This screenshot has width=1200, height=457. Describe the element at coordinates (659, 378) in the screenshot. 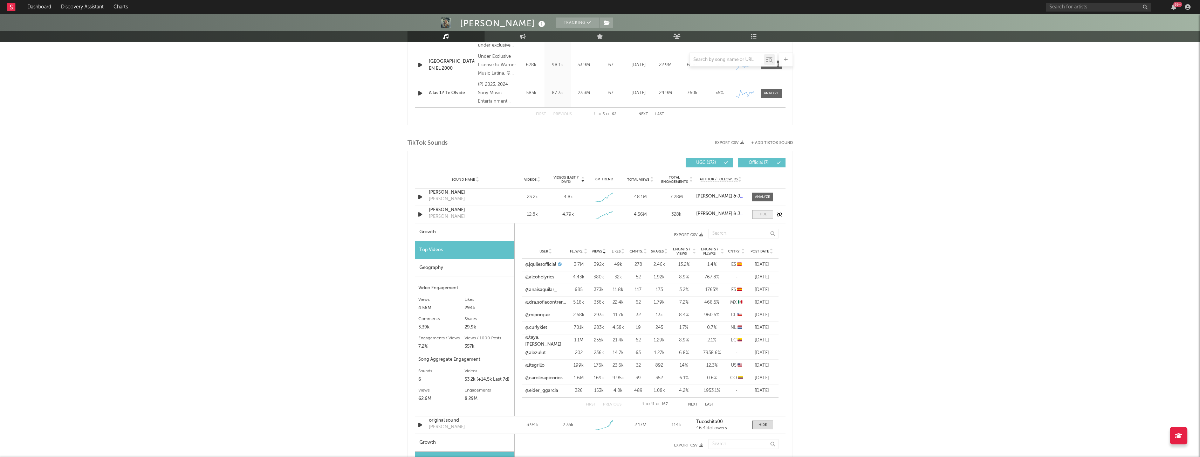

I see `div: 352` at that location.